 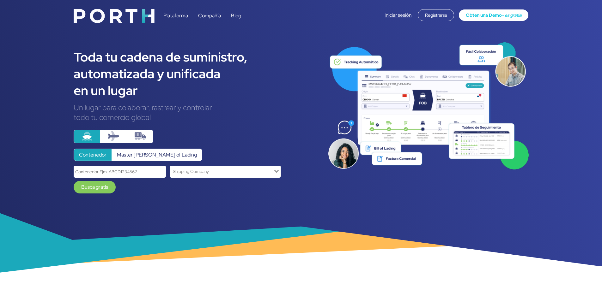 I want to click on a: Registrarse, so click(x=436, y=15).